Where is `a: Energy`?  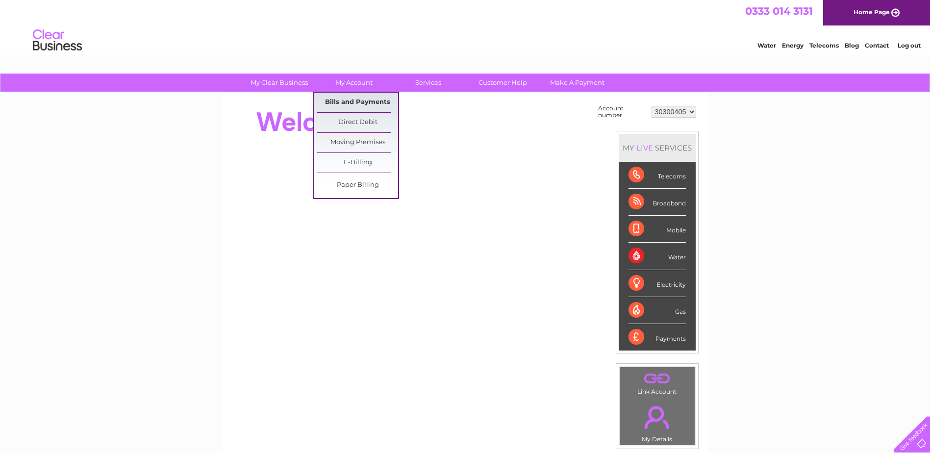 a: Energy is located at coordinates (793, 45).